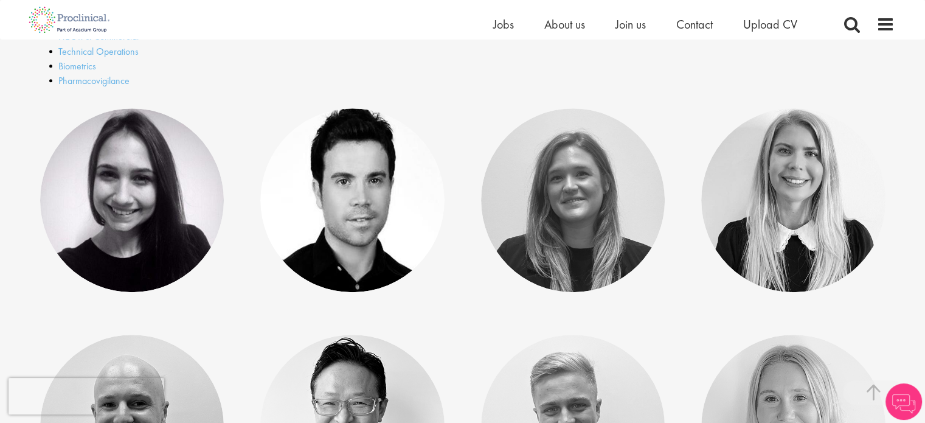 Image resolution: width=925 pixels, height=423 pixels. Describe the element at coordinates (631, 24) in the screenshot. I see `span: Join us` at that location.